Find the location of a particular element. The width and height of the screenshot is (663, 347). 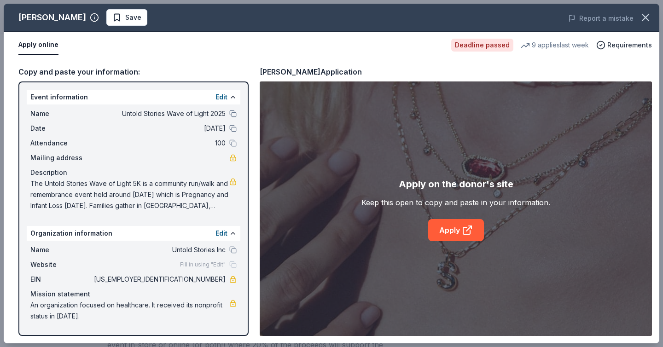

button: Save is located at coordinates (127, 17).